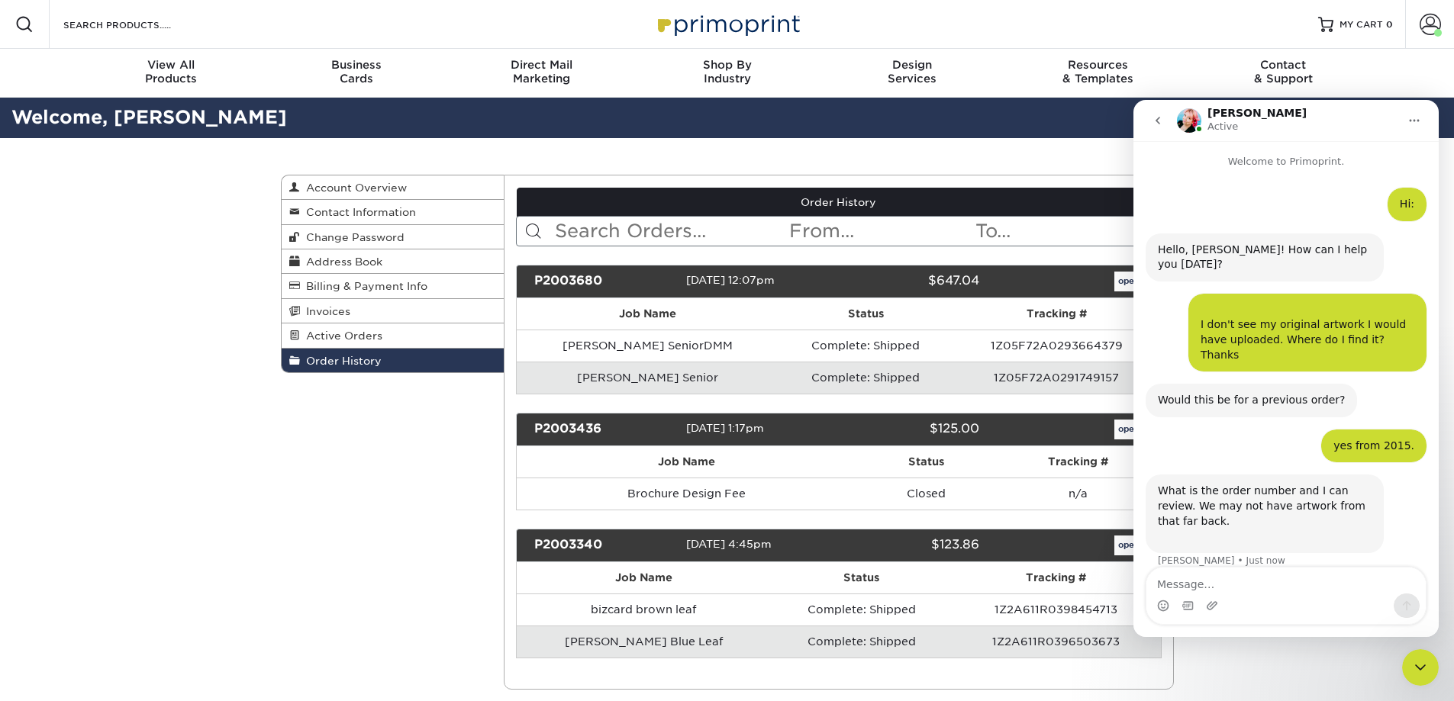  Describe the element at coordinates (363, 286) in the screenshot. I see `span: Billing & Payment Info` at that location.